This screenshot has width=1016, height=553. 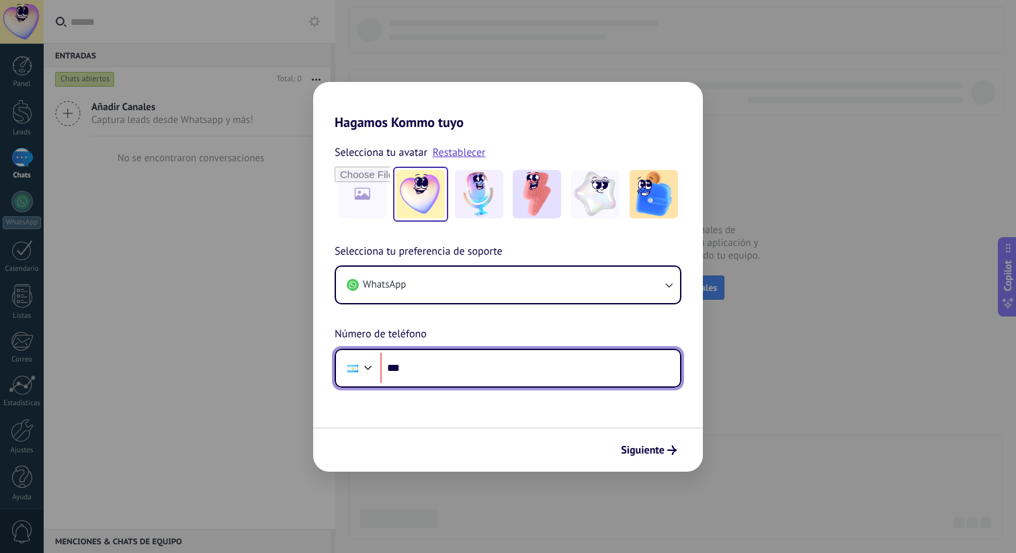 I want to click on img: -3.jpeg, so click(x=537, y=194).